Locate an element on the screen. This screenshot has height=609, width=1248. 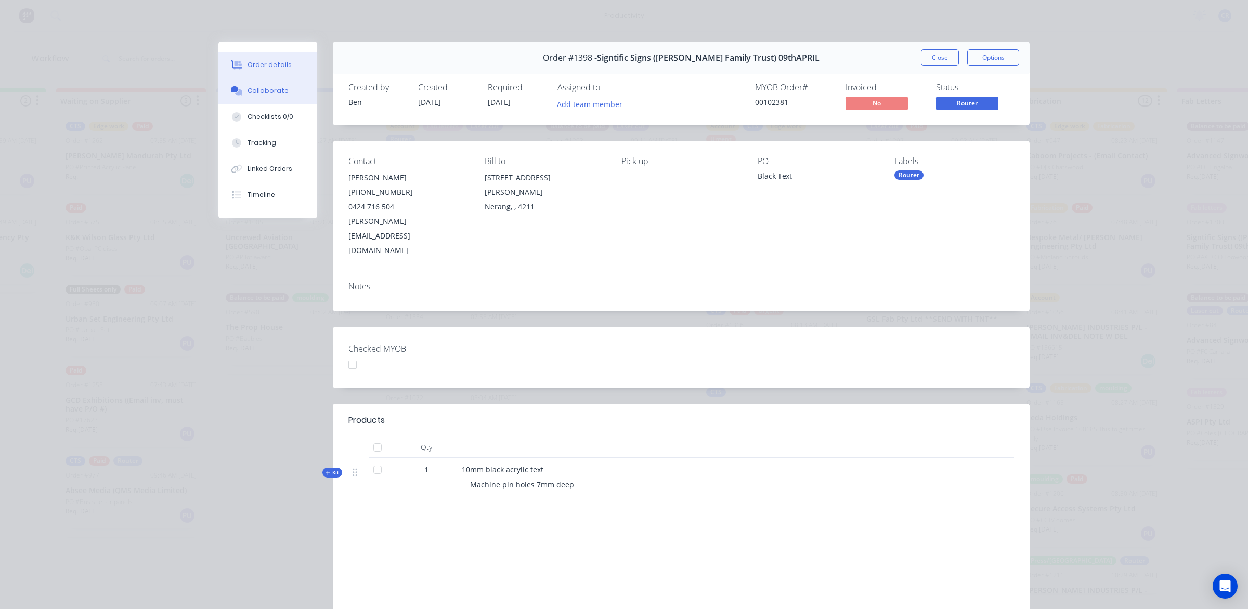
span: Kit is located at coordinates (332, 473).